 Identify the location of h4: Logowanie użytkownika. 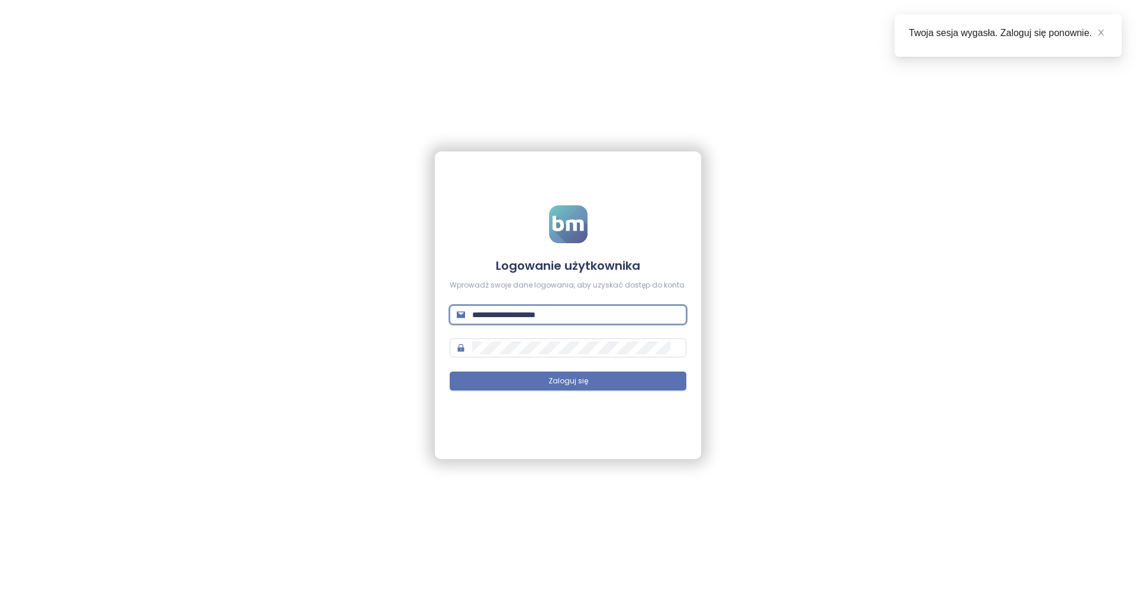
(568, 266).